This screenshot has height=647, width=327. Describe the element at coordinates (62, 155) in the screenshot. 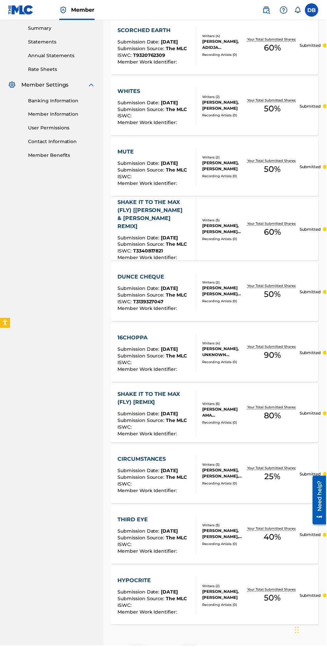

I see `a: Member Benefits` at that location.